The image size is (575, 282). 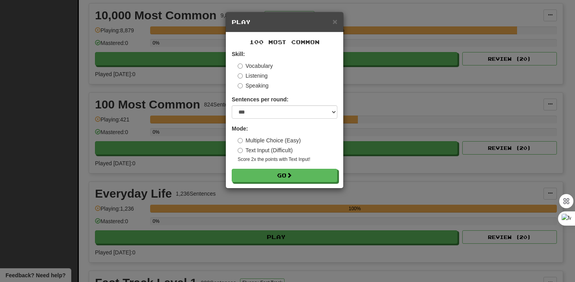 What do you see at coordinates (240, 150) in the screenshot?
I see `input: Text Input (Difficult)` at bounding box center [240, 150].